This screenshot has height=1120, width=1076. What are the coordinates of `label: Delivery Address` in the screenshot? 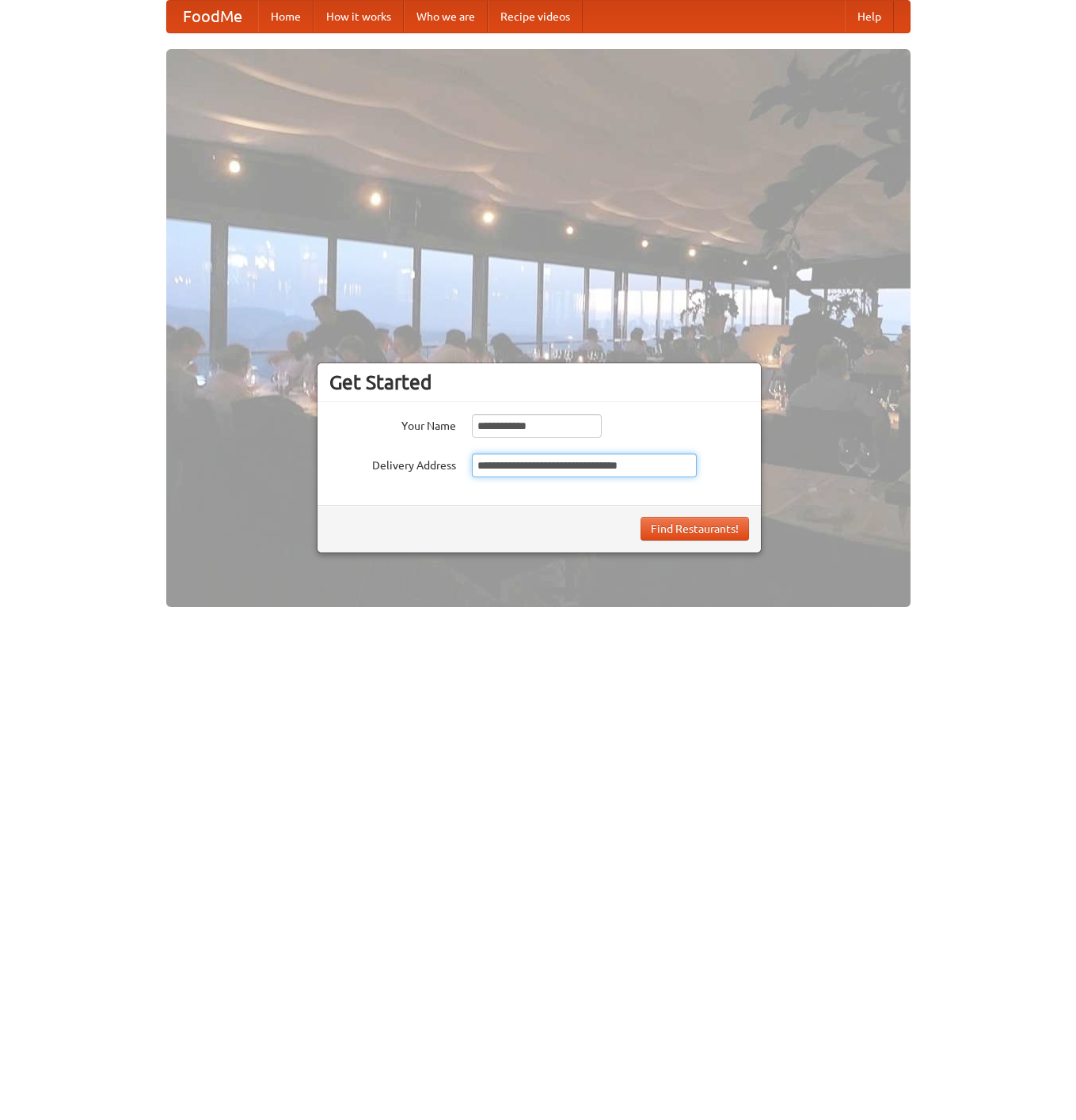 It's located at (393, 464).